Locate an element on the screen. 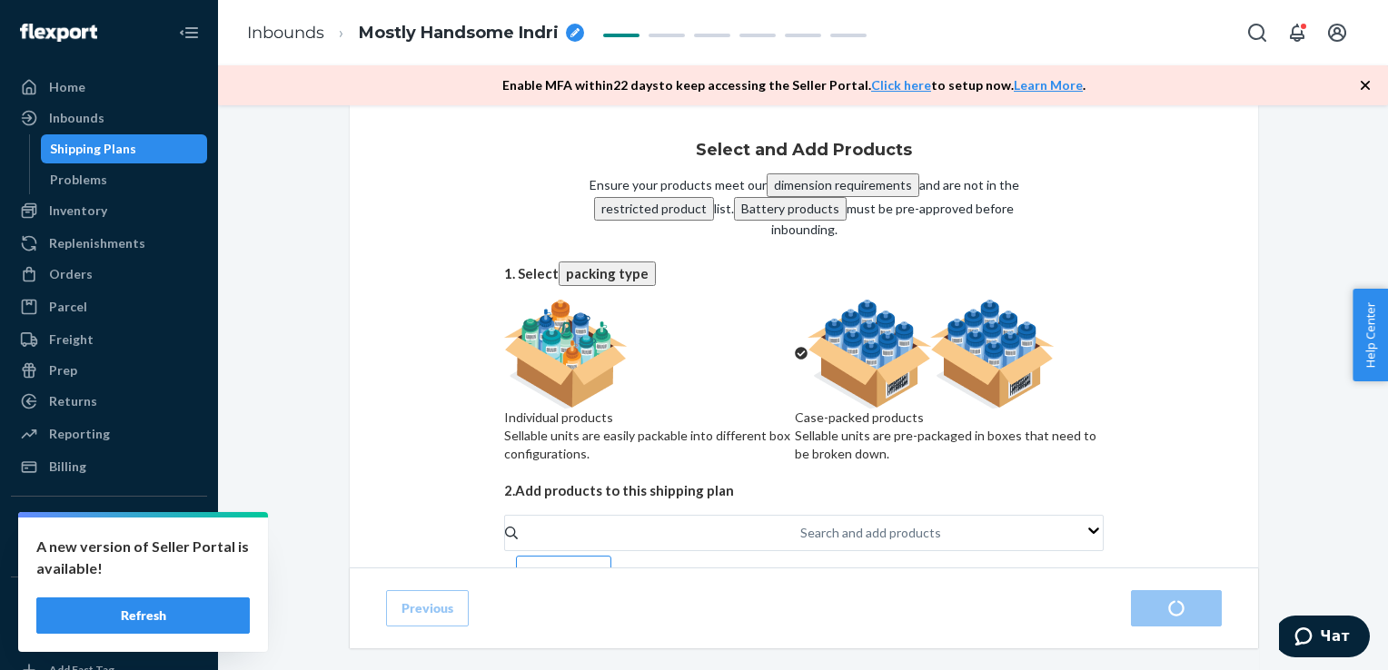 The image size is (1388, 670). p: Ensure your products meet our and are not in the list. must be pre-approved before inbounding. is located at coordinates (804, 206).